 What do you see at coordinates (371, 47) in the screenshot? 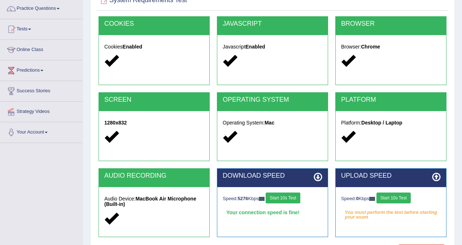
I see `strong: Chrome` at bounding box center [371, 47].